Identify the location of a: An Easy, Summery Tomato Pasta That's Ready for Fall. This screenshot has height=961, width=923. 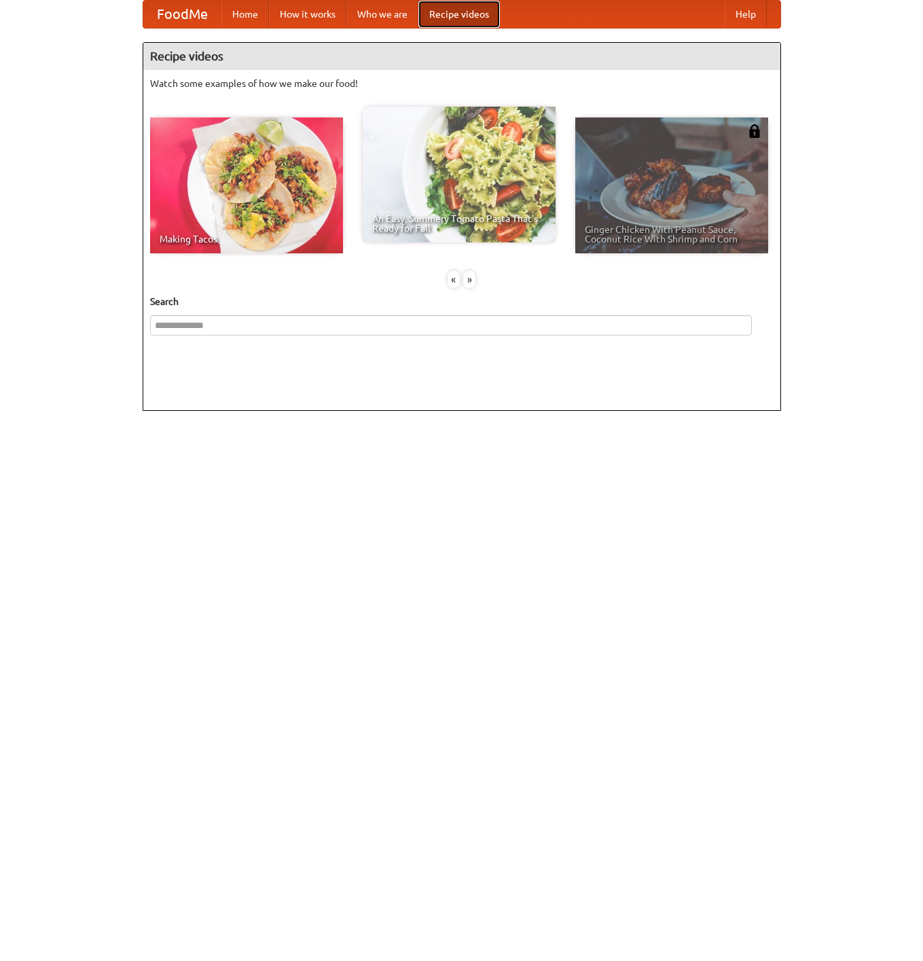
(459, 175).